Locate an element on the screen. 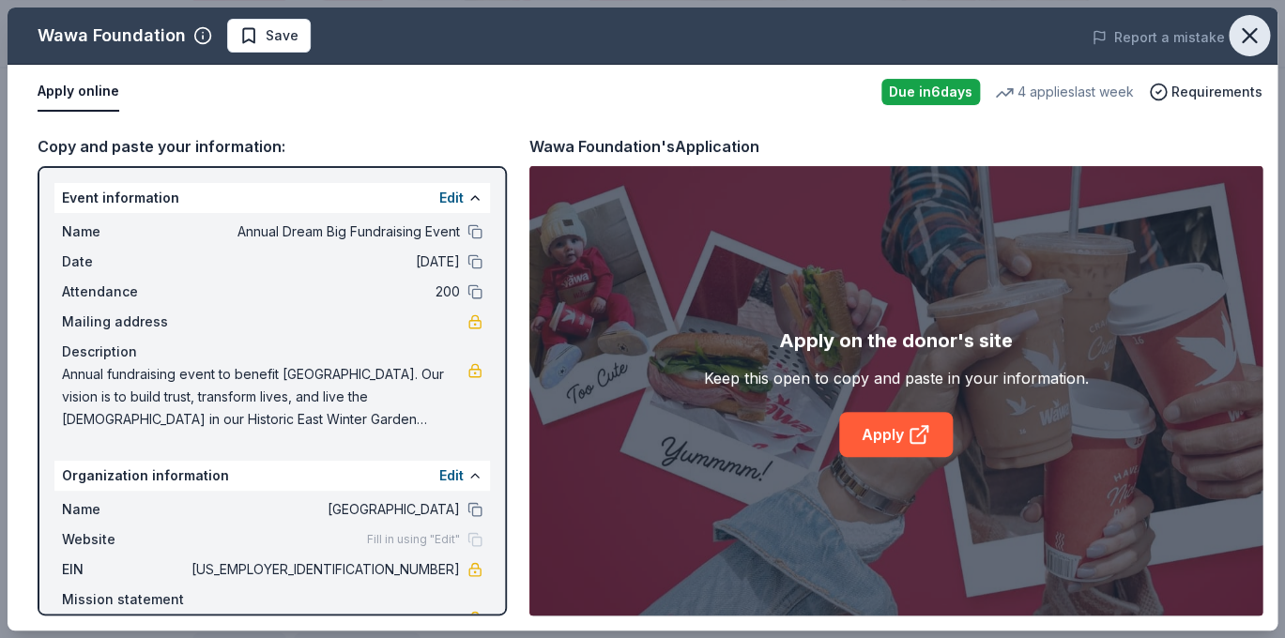 This screenshot has height=638, width=1285. button: Apply online is located at coordinates (78, 92).